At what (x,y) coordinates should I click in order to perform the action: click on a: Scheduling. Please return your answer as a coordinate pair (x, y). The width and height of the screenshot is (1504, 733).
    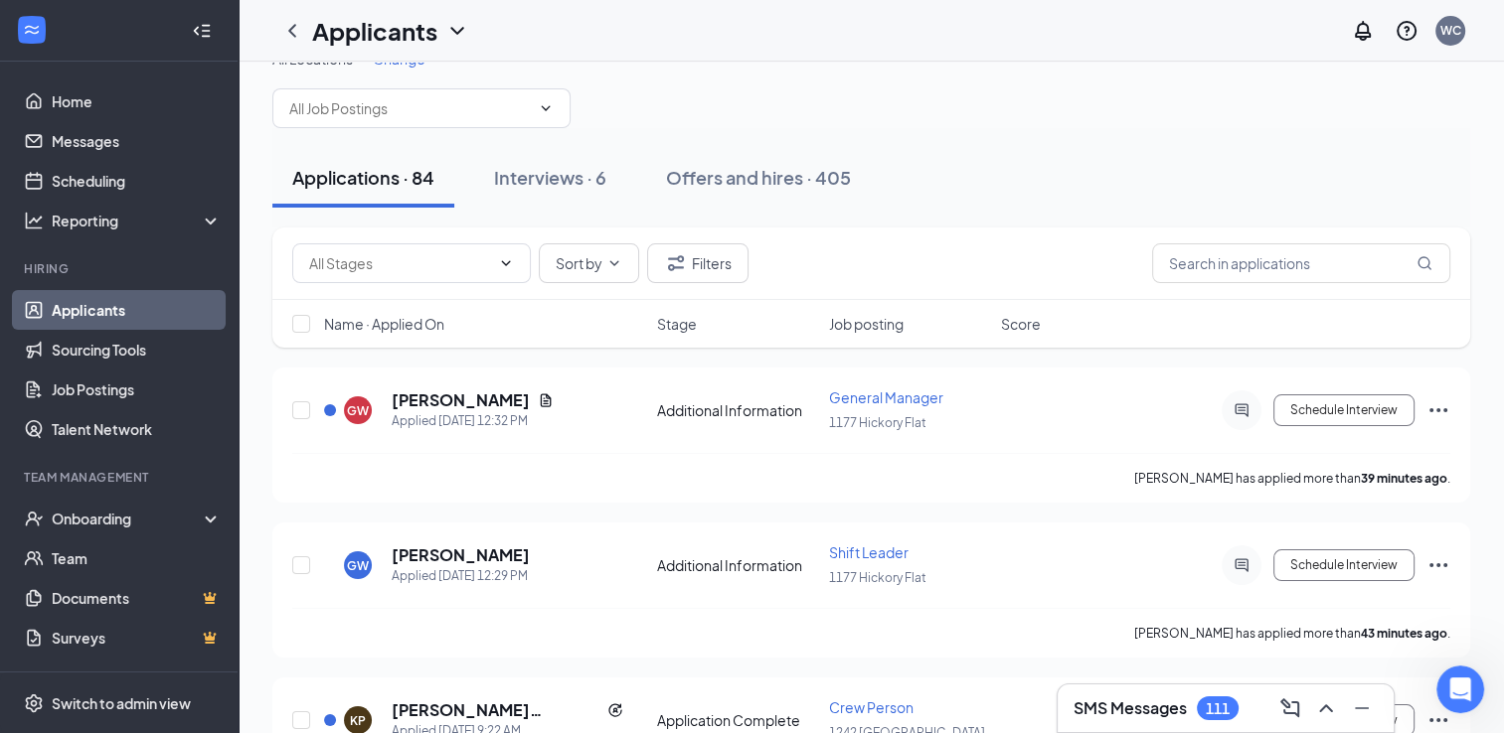
    Looking at the image, I should click on (136, 181).